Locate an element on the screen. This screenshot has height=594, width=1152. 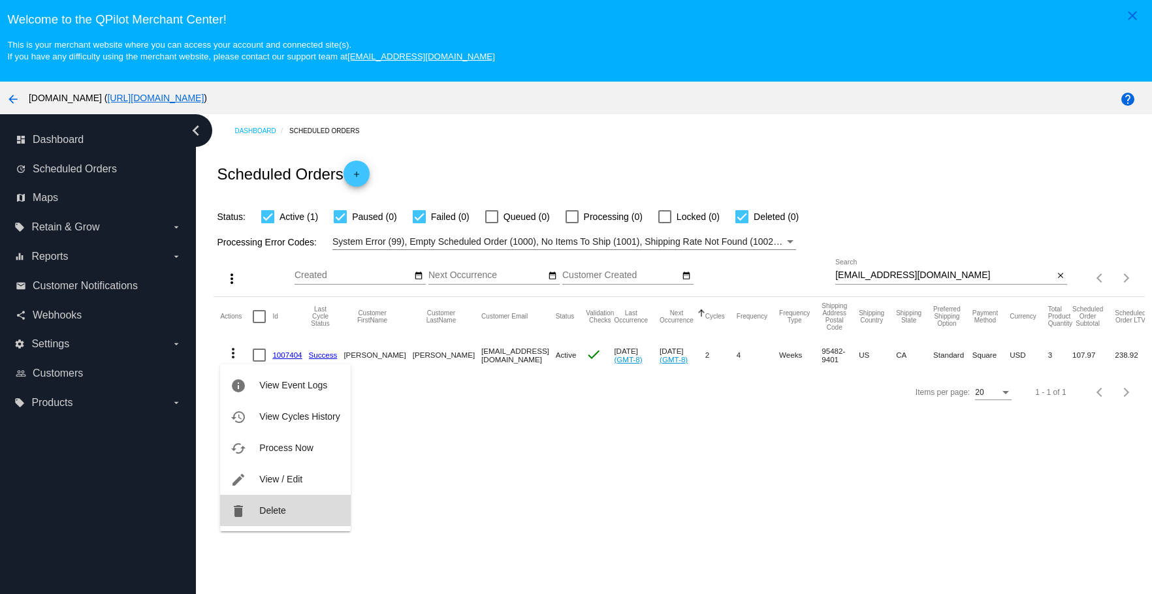
span: View Cycles History is located at coordinates (299, 417).